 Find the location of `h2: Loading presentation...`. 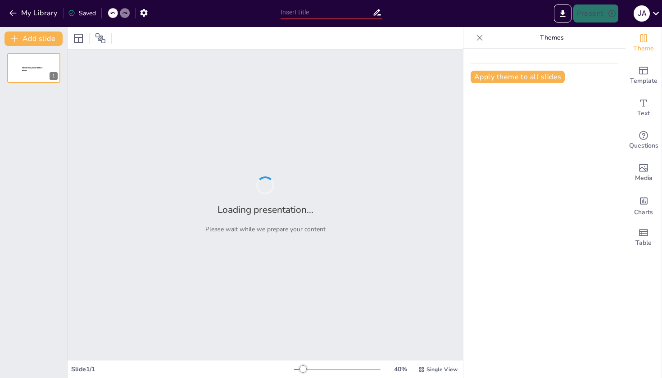

h2: Loading presentation... is located at coordinates (265, 210).